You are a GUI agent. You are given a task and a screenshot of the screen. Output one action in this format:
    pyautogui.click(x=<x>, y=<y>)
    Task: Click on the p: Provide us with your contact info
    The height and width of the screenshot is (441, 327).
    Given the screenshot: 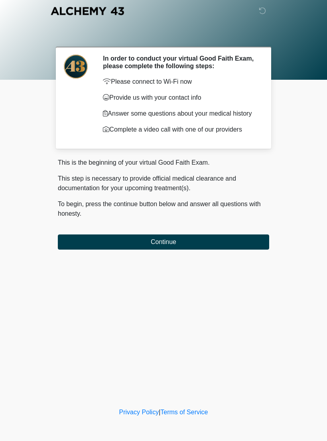 What is the action you would take?
    pyautogui.click(x=180, y=98)
    